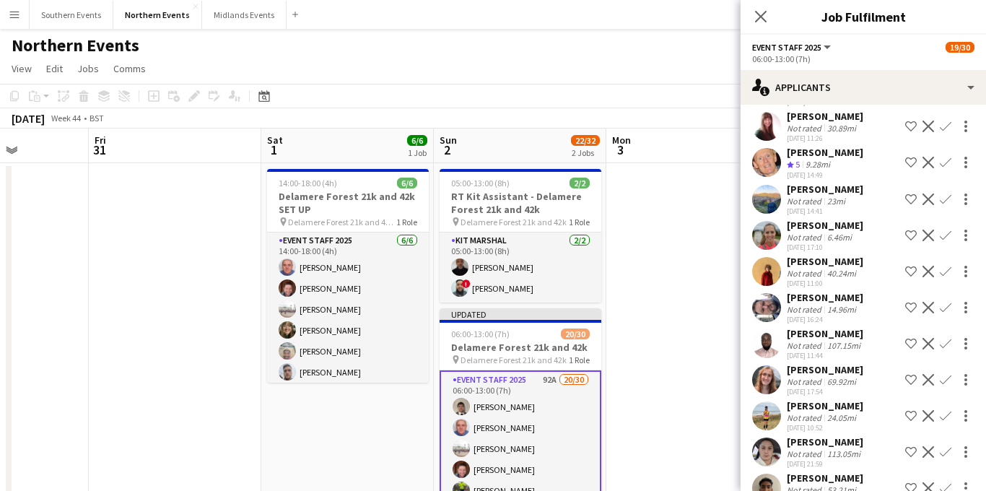 This screenshot has width=986, height=491. What do you see at coordinates (841, 128) in the screenshot?
I see `div: 30.89mi` at bounding box center [841, 128].